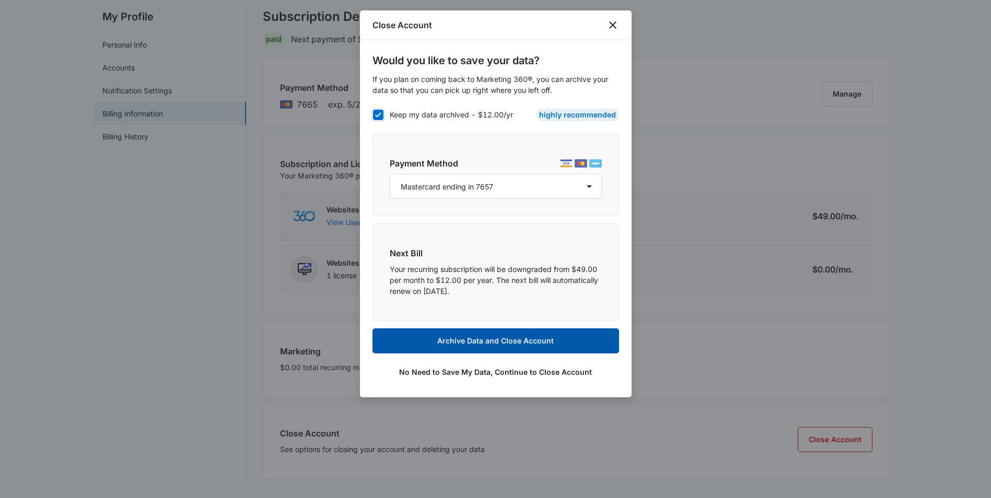  I want to click on h6: Next Bill, so click(496, 253).